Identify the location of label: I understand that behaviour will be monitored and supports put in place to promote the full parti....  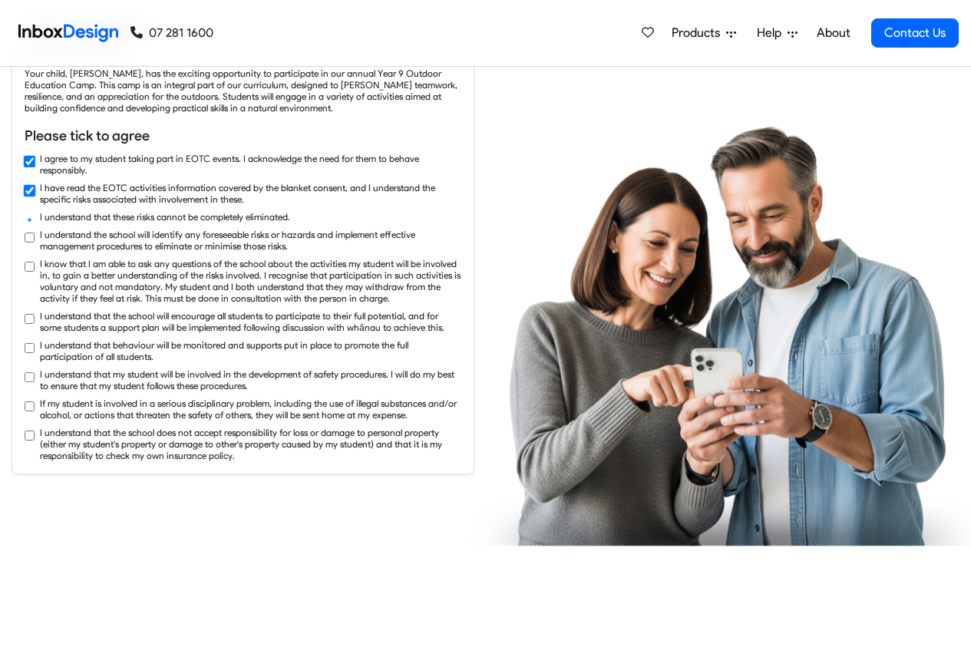
(250, 351).